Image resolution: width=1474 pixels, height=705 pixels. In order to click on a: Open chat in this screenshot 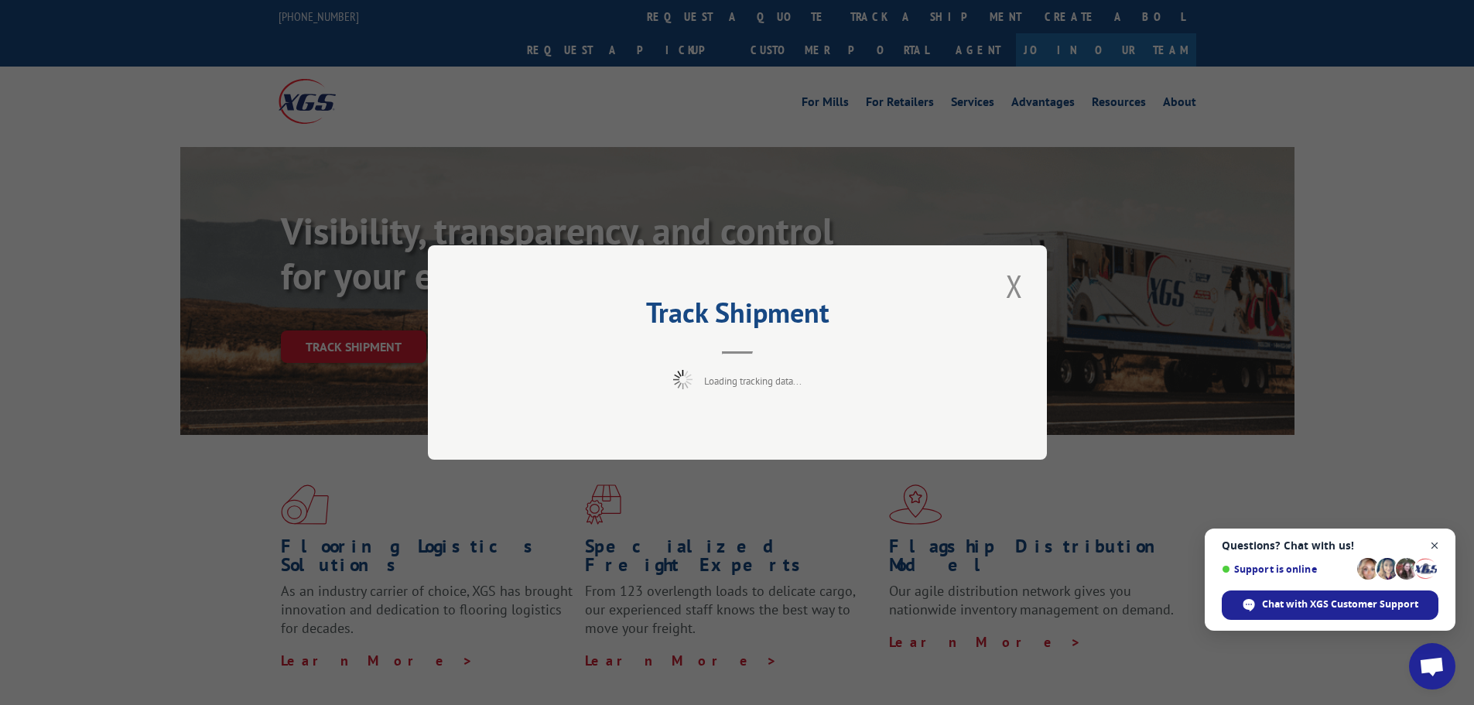, I will do `click(1432, 666)`.